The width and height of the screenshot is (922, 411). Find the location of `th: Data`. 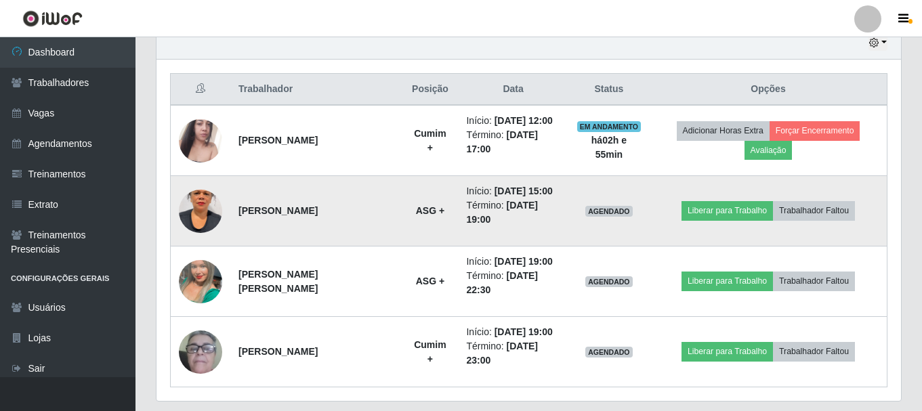

th: Data is located at coordinates (513, 89).